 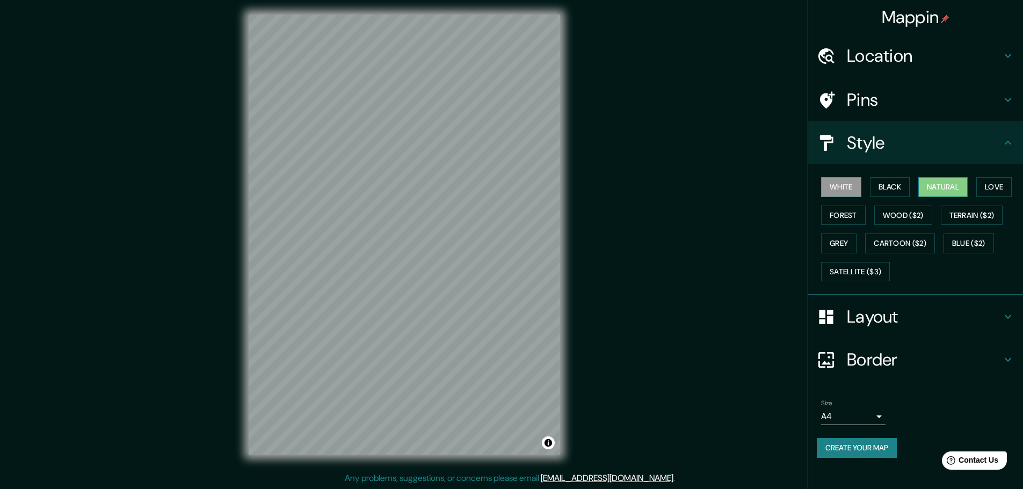 I want to click on button: Blue ($2), so click(x=969, y=243).